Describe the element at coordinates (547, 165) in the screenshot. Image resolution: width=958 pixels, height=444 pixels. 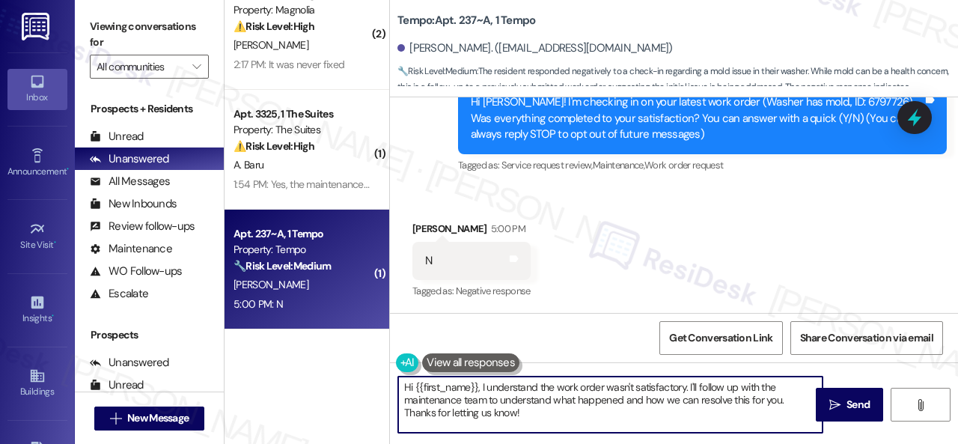
I see `span: Service request review ,` at that location.